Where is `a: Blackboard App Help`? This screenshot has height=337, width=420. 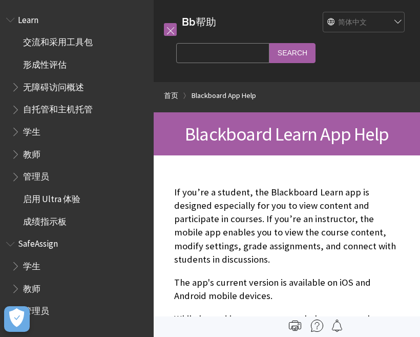 a: Blackboard App Help is located at coordinates (224, 95).